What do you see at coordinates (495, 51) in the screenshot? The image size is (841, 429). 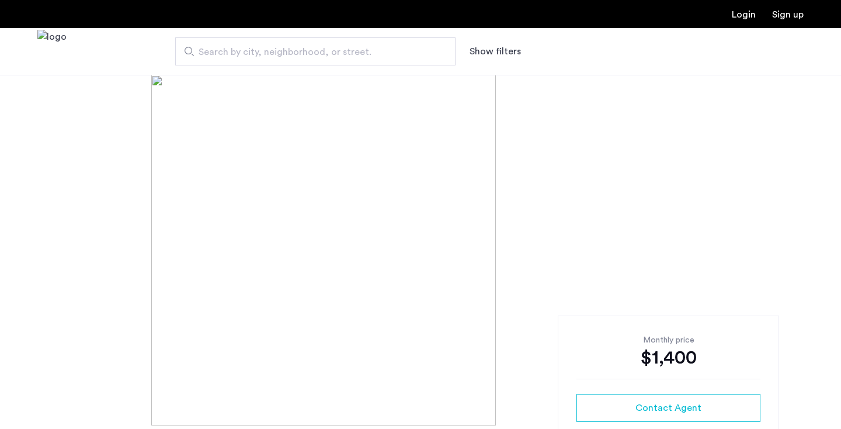 I see `button: Show or hide filters` at bounding box center [495, 51].